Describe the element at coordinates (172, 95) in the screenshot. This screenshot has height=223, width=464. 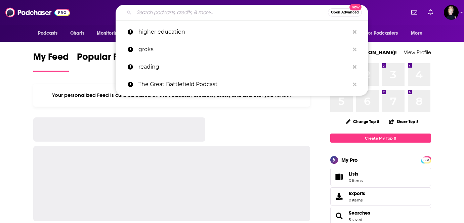
I see `div: Your personalized Feed is curated based on the Podcasts, Creators, Users, and Lists that you Follow.` at that location.